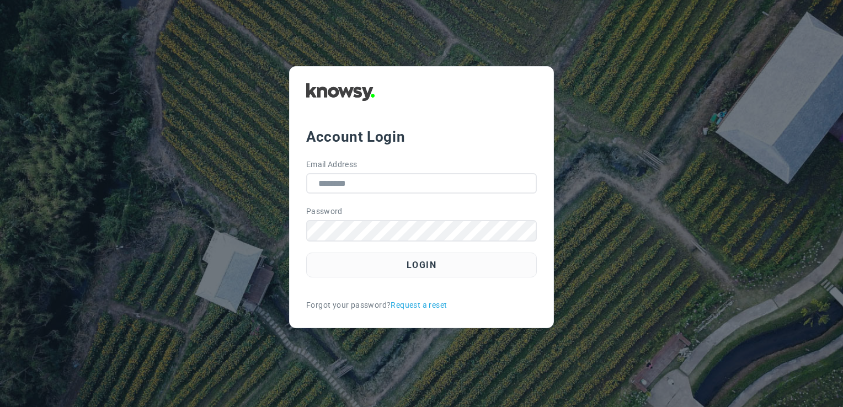 The image size is (843, 407). What do you see at coordinates (419, 305) in the screenshot?
I see `a: Request a reset` at bounding box center [419, 305].